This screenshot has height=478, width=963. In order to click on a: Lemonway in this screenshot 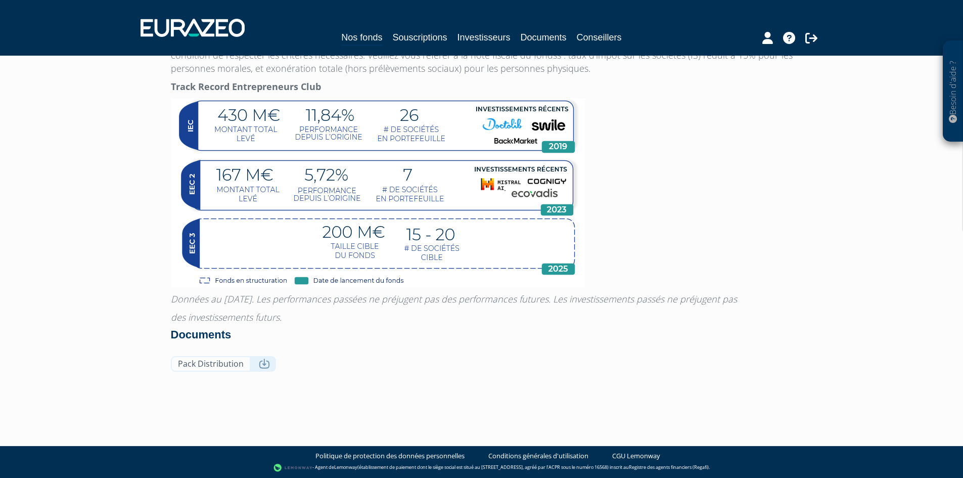, I will do `click(346, 466)`.